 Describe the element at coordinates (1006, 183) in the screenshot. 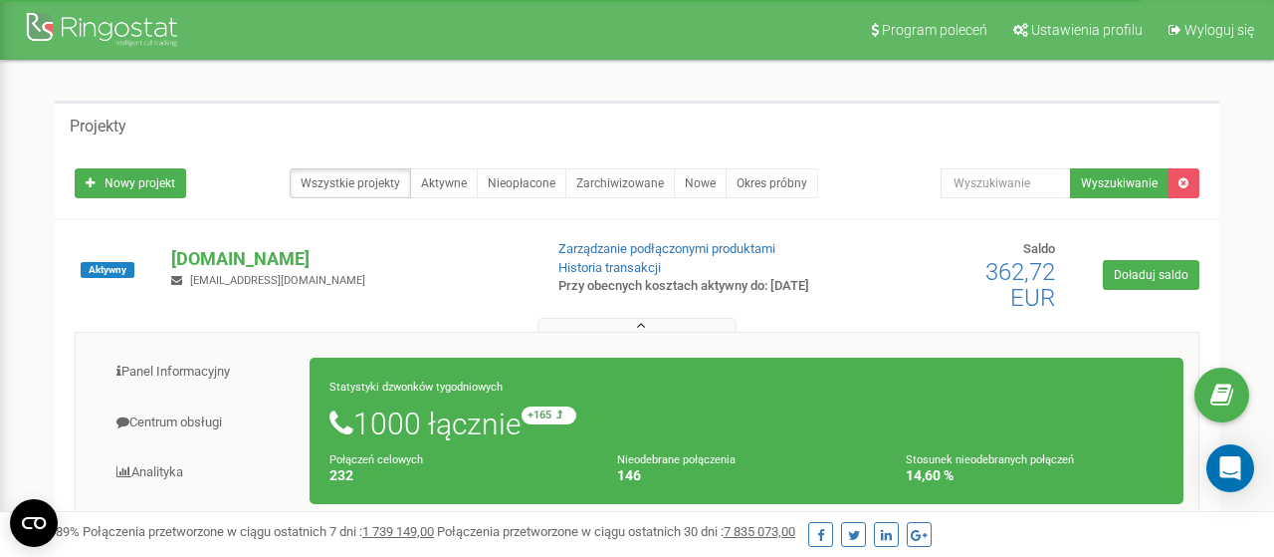

I see `input: Wyszukiwanie` at that location.